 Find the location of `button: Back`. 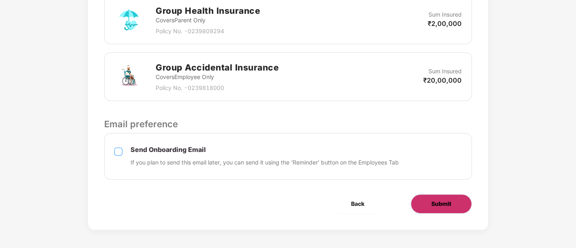

button: Back is located at coordinates (358, 204).